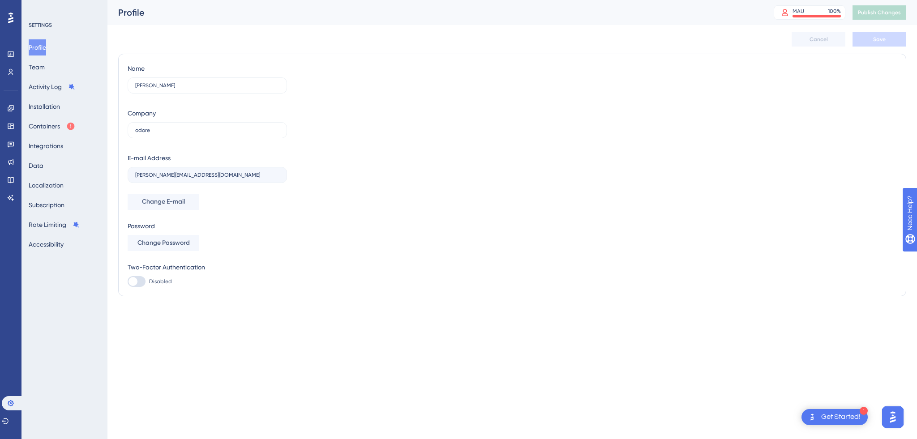 The height and width of the screenshot is (439, 917). What do you see at coordinates (46, 185) in the screenshot?
I see `button: Localization` at bounding box center [46, 185].